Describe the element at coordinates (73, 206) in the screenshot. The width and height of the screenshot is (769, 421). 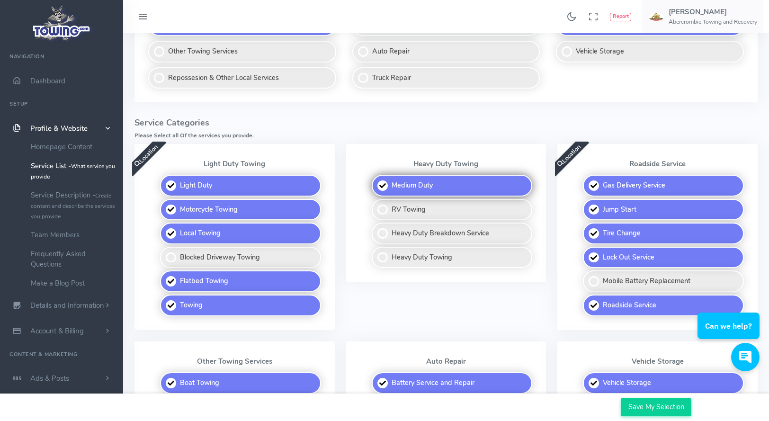
I see `small: Create content and describe the services you provide` at that location.